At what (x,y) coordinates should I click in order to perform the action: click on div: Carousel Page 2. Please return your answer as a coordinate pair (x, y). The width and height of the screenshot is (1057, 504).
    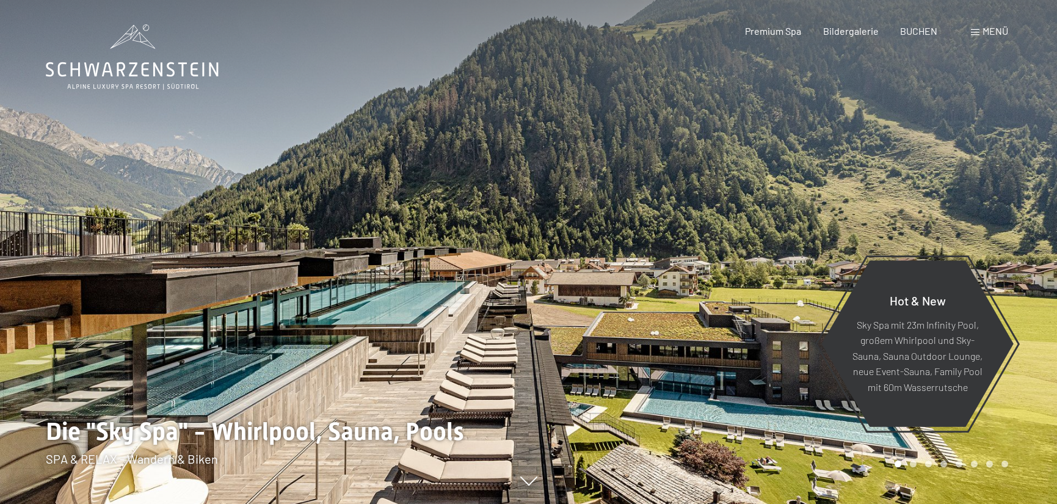
    Looking at the image, I should click on (913, 463).